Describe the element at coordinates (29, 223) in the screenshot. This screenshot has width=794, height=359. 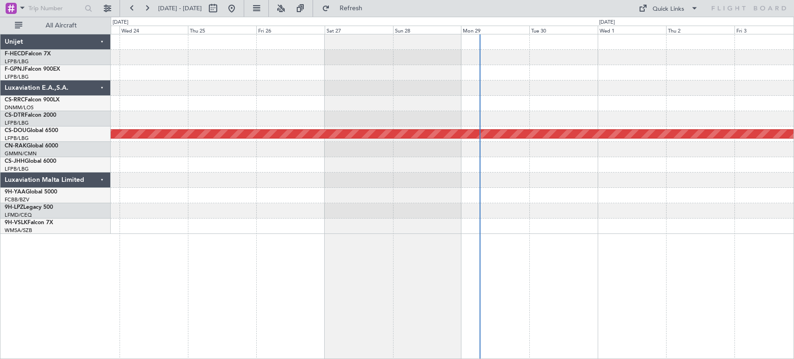
I see `a: 9H-VSLKFalcon 7X` at that location.